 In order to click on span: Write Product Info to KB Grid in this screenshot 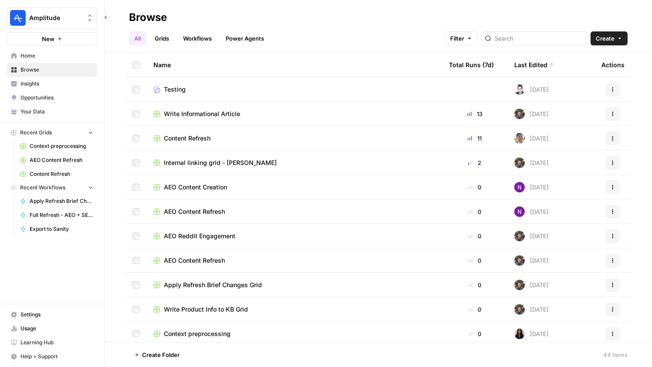, I will do `click(206, 309)`.